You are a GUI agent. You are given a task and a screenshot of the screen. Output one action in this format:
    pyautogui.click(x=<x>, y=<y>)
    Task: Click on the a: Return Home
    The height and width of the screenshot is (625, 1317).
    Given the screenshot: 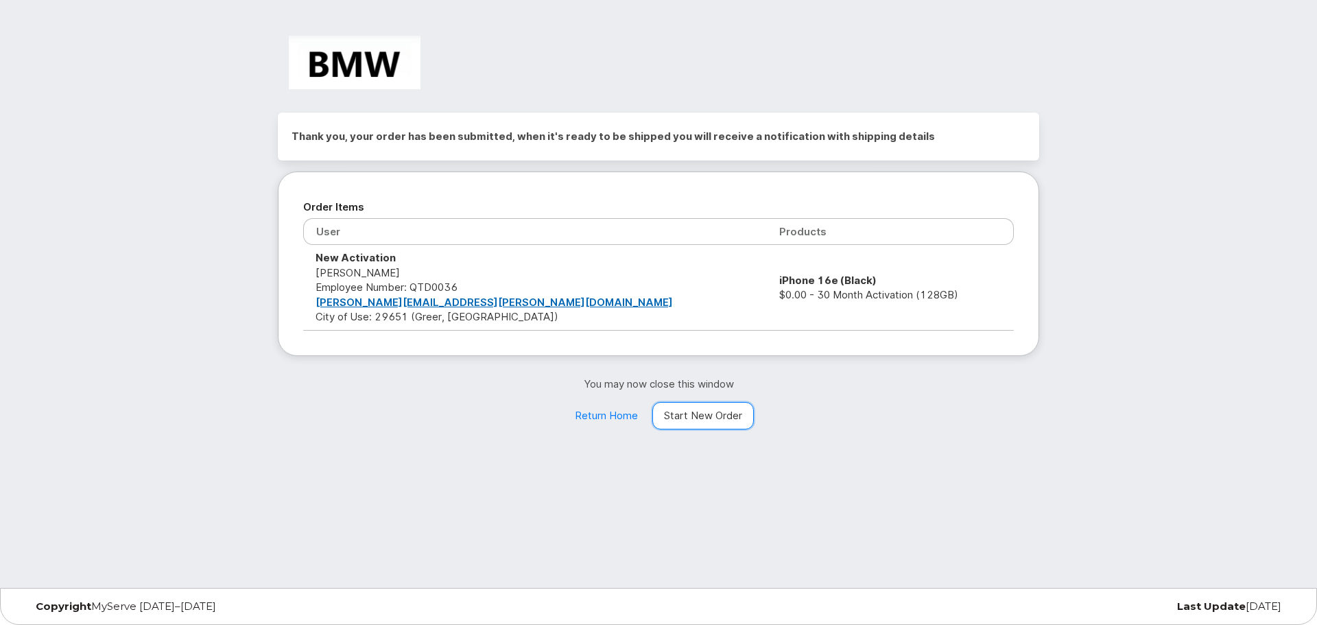 What is the action you would take?
    pyautogui.click(x=606, y=416)
    